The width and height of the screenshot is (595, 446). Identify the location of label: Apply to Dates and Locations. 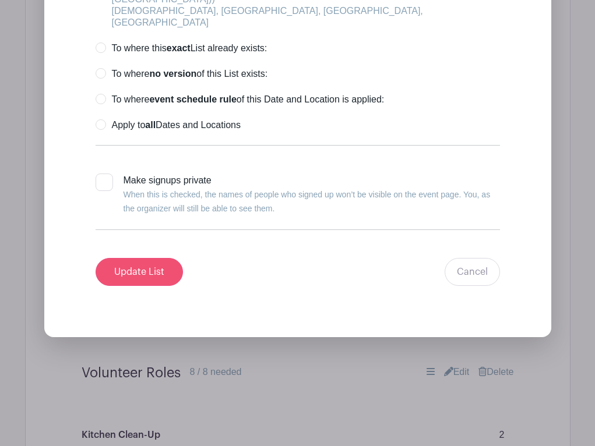
(168, 125).